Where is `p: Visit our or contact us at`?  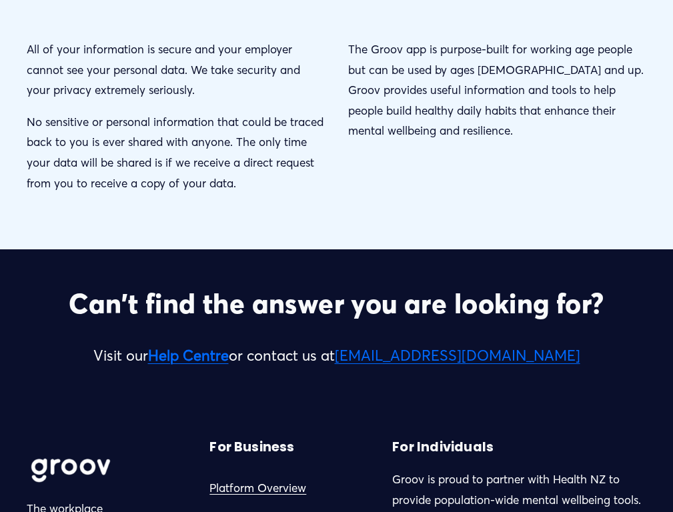
p: Visit our or contact us at is located at coordinates (336, 356).